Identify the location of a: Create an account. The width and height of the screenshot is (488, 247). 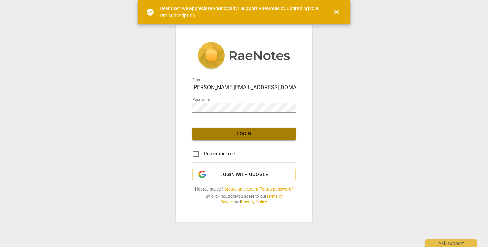
(241, 189).